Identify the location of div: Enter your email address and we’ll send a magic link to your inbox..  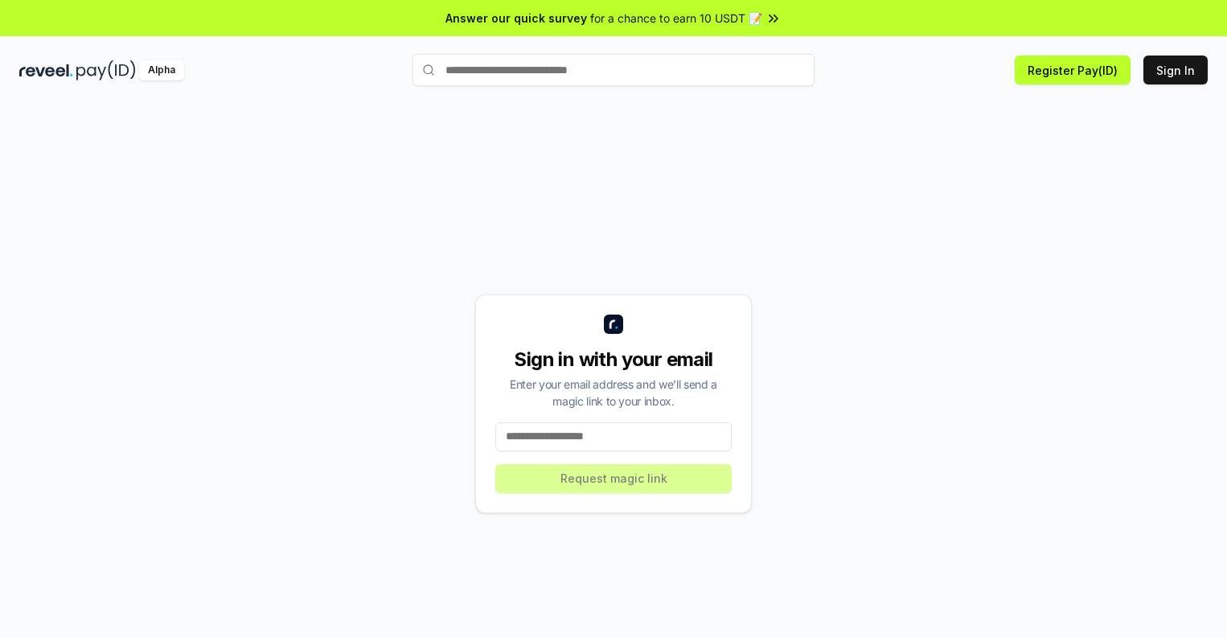
(614, 393).